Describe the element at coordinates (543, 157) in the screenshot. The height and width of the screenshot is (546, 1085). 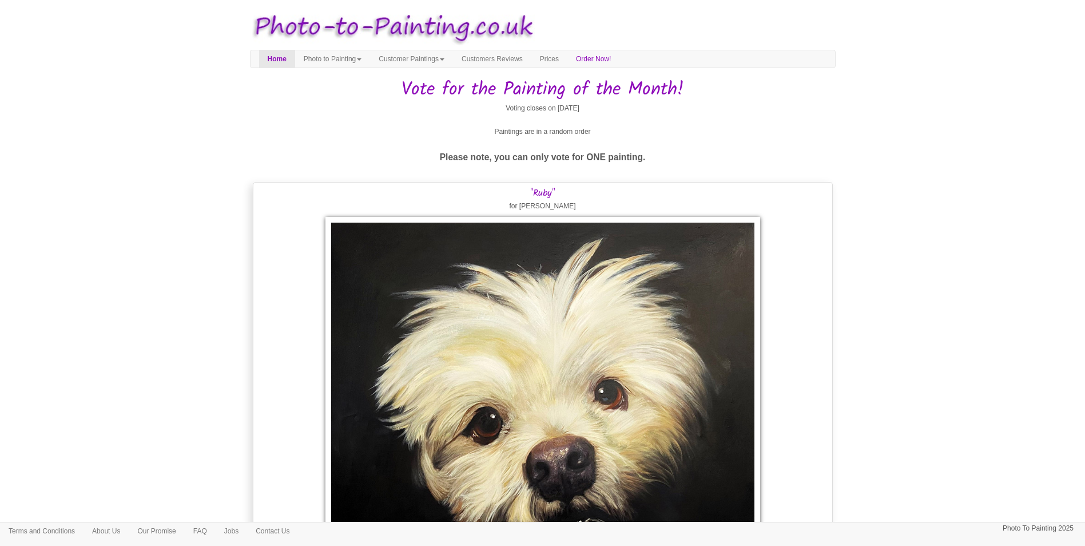
I see `p: Please note, you can only vote for ONE painting.` at that location.